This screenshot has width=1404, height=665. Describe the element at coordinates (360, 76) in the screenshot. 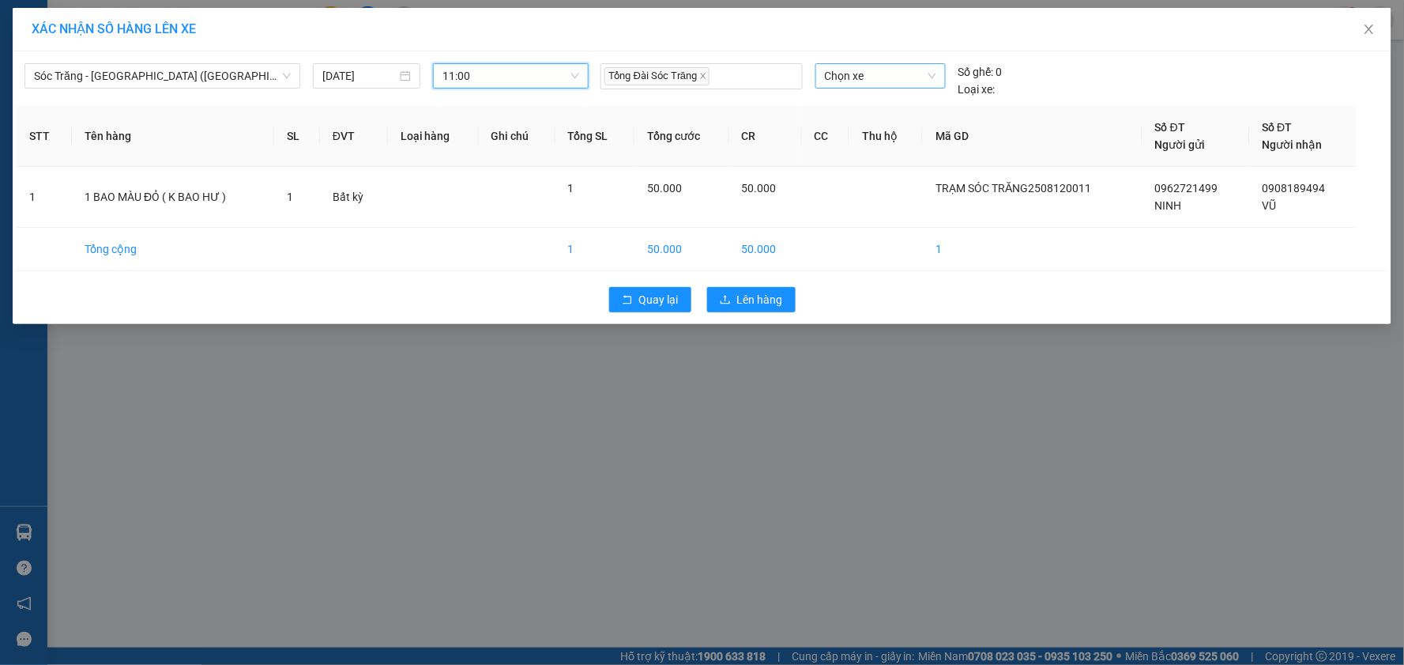

I see `input: 12/08/2025` at that location.